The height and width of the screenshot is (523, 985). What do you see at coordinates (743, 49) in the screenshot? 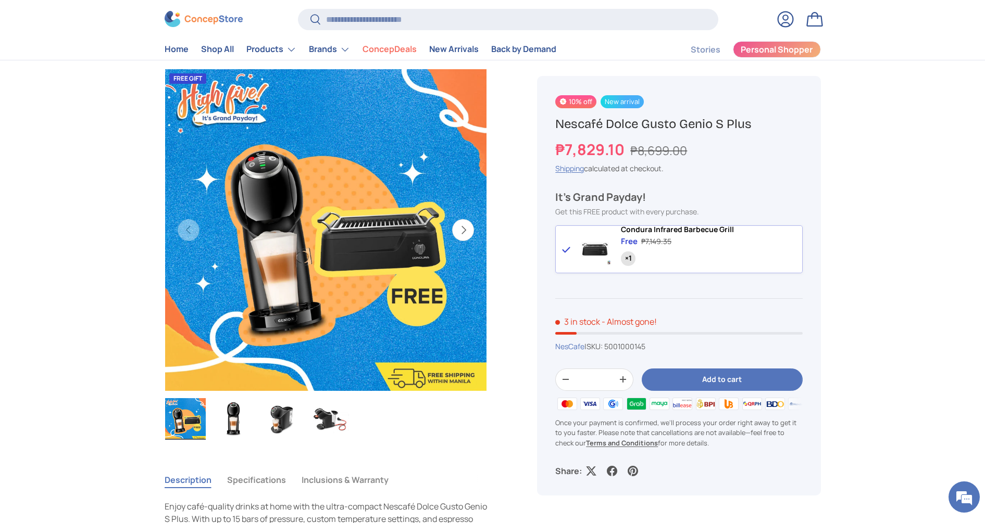
I see `nav: Secondary` at bounding box center [743, 49].